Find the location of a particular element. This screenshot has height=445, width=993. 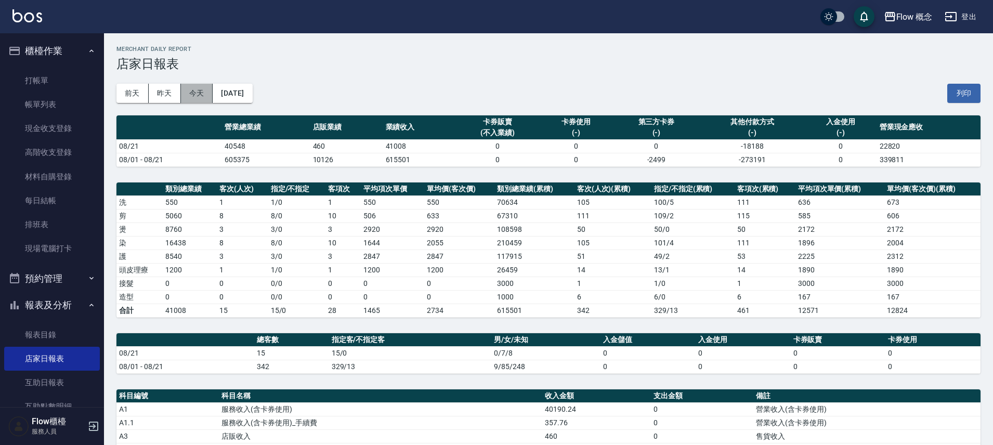

td: 店販收入 is located at coordinates (380, 436).